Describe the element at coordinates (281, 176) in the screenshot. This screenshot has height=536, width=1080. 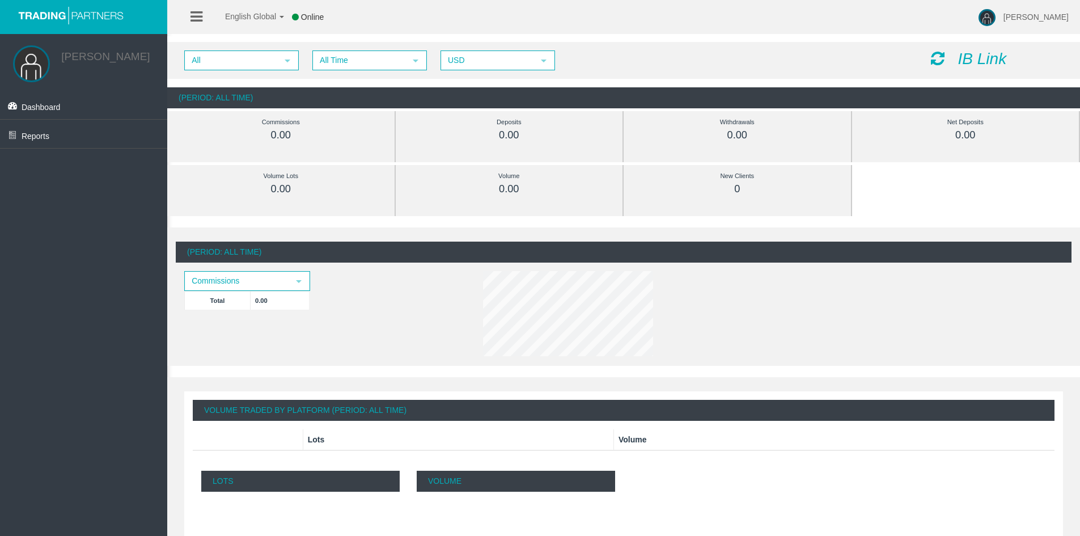
I see `div: Volume Lots` at that location.